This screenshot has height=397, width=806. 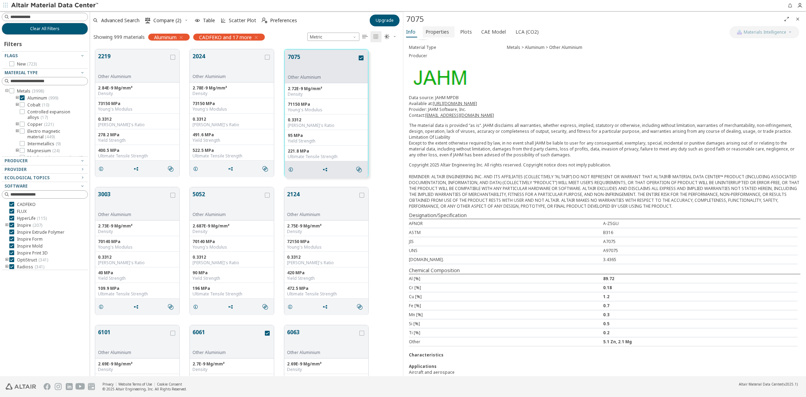 I want to click on div: 89.72, so click(x=701, y=278).